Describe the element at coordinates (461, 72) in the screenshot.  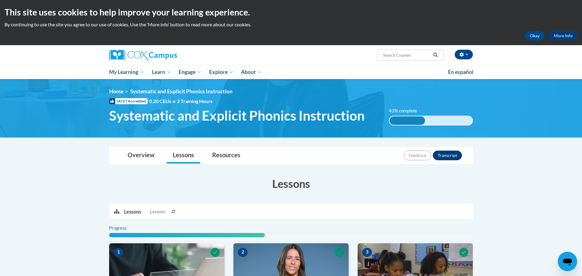
I see `span: En español` at that location.